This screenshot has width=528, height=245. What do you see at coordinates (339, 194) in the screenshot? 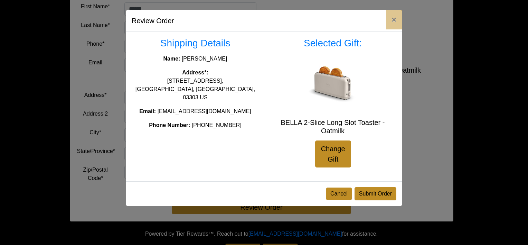
I see `button: Cancel` at bounding box center [339, 194].